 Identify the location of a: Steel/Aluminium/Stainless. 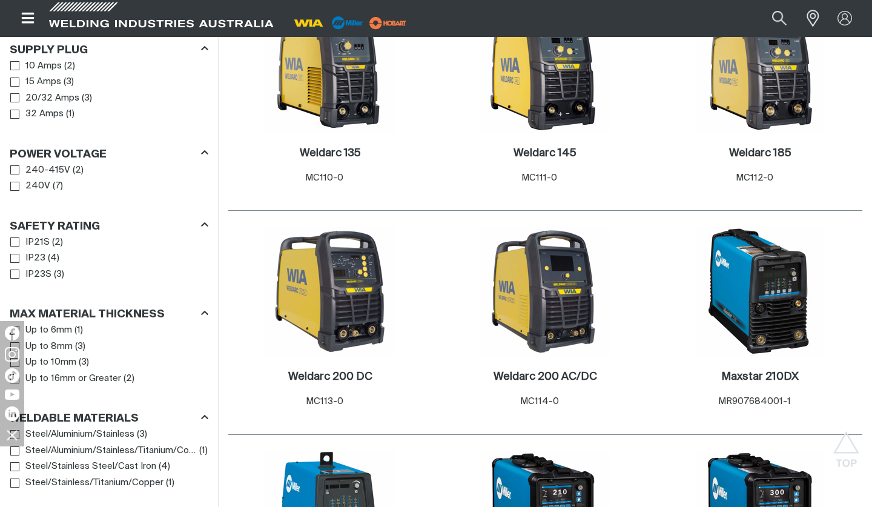
(72, 434).